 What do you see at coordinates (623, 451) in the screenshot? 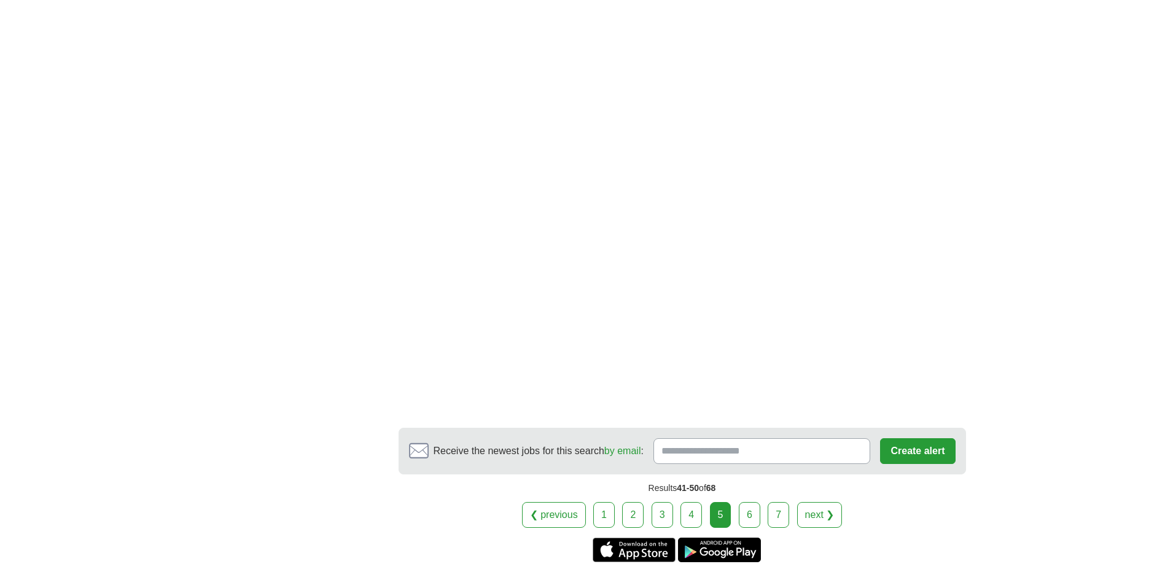
I see `a: by email` at bounding box center [623, 451].